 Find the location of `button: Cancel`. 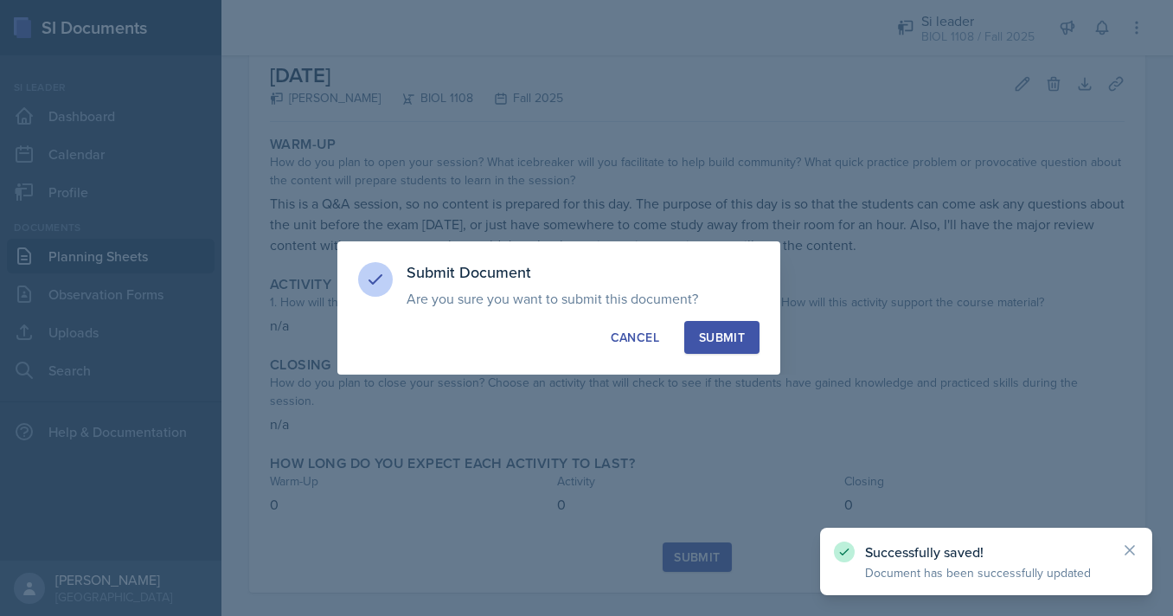

button: Cancel is located at coordinates (635, 337).